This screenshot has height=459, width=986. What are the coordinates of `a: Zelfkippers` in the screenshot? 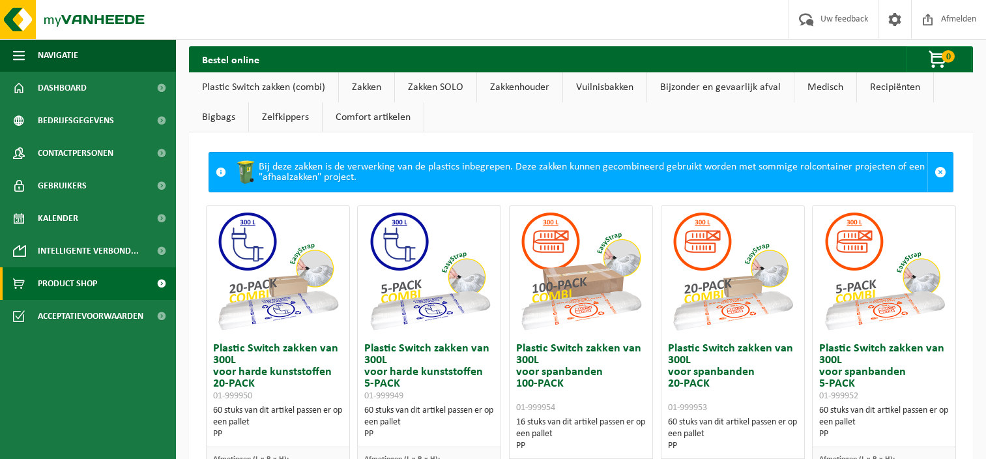 It's located at (285, 117).